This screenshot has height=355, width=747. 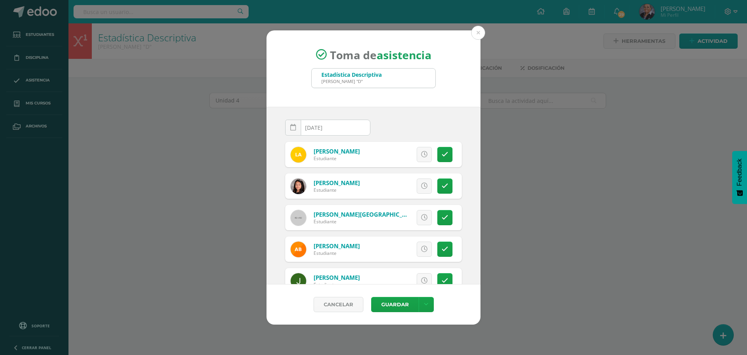 I want to click on a: Cancelar, so click(x=339, y=304).